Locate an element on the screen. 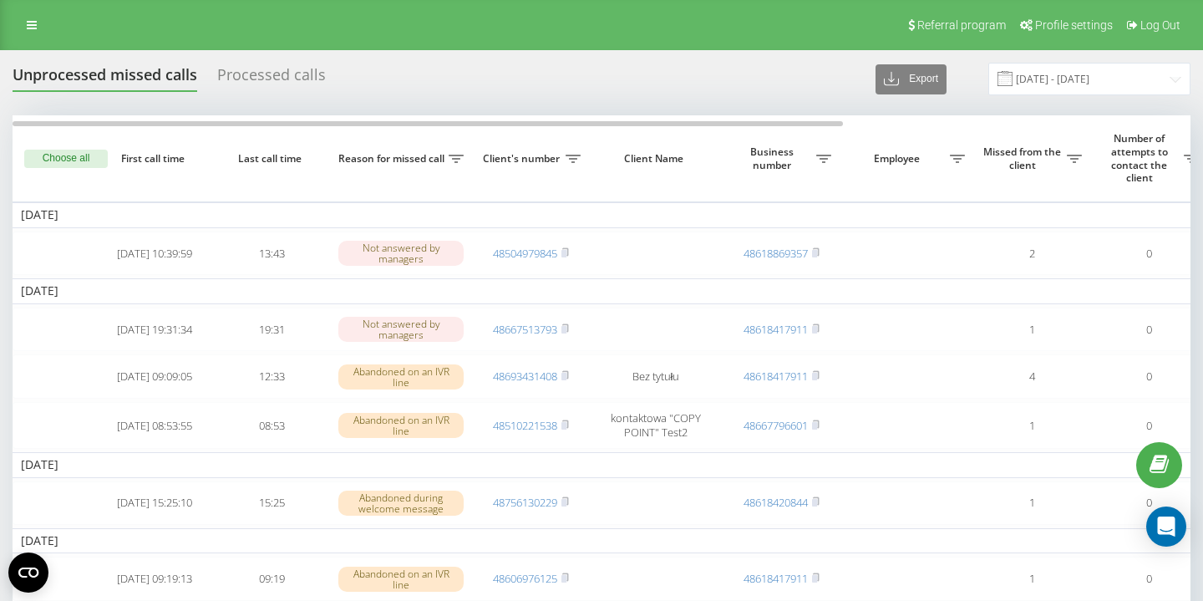 This screenshot has width=1203, height=601. a: 48504979845 is located at coordinates (525, 253).